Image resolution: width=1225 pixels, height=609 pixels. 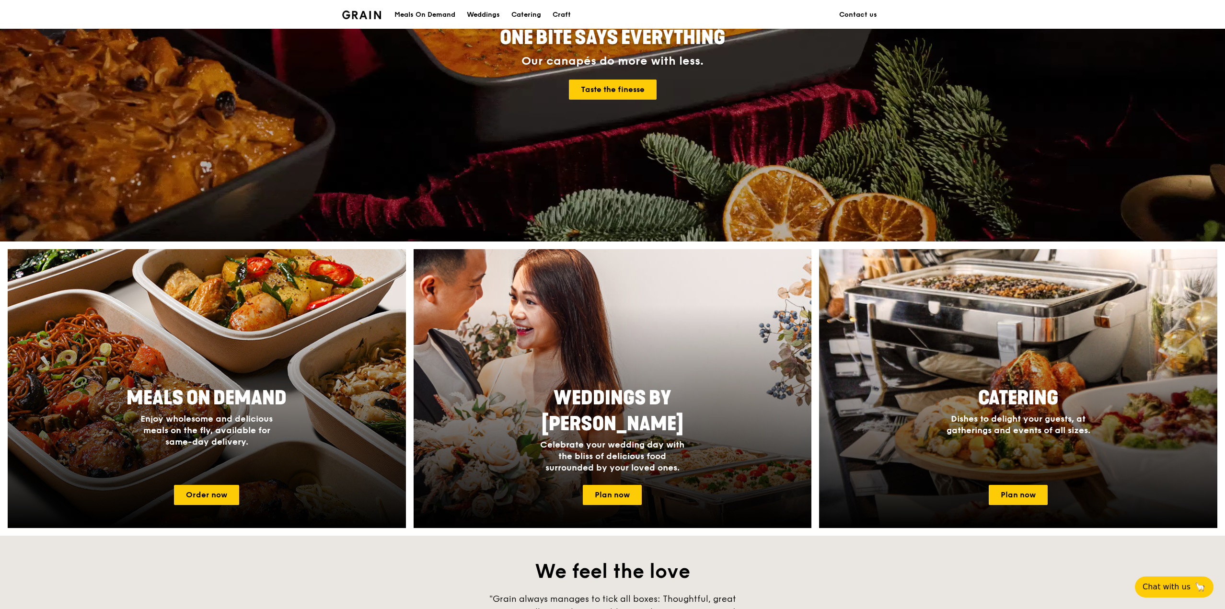 What do you see at coordinates (483, 15) in the screenshot?
I see `div: Weddings` at bounding box center [483, 15].